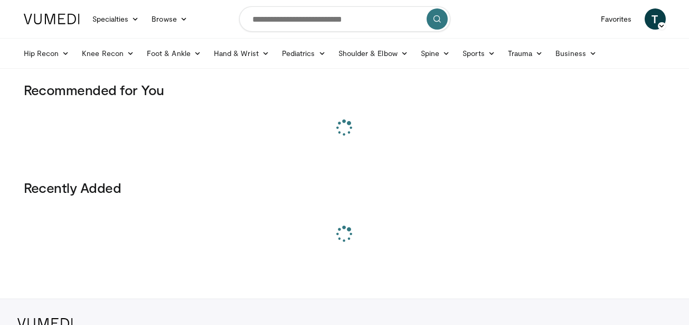  I want to click on a: Knee Recon, so click(108, 53).